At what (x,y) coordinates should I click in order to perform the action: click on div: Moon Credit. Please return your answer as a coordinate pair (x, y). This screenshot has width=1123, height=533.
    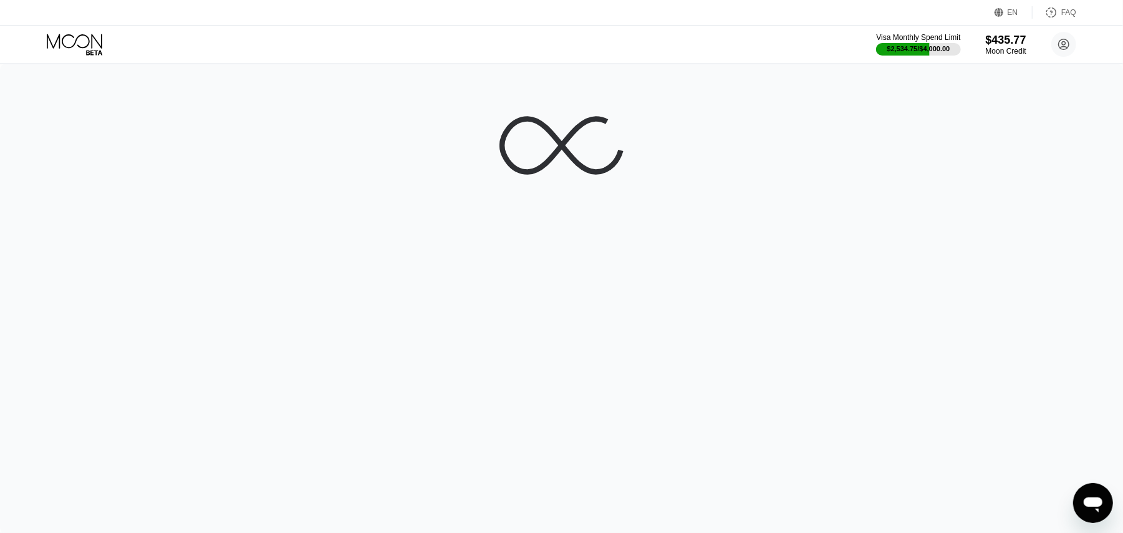
    Looking at the image, I should click on (1006, 51).